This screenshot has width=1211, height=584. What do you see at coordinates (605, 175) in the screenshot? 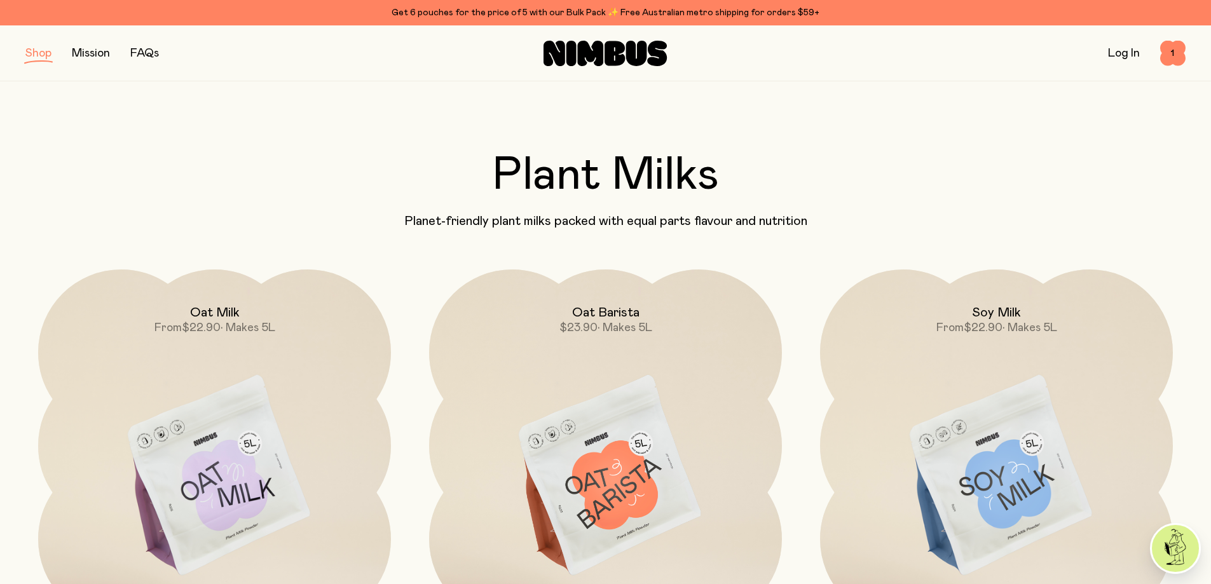
I see `h2: Plant Milks` at bounding box center [605, 175].